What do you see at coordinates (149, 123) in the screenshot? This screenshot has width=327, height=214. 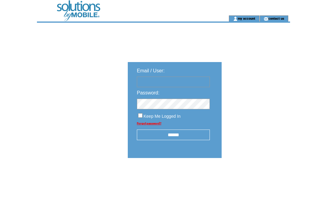 I see `a: Forgot password?` at bounding box center [149, 123].